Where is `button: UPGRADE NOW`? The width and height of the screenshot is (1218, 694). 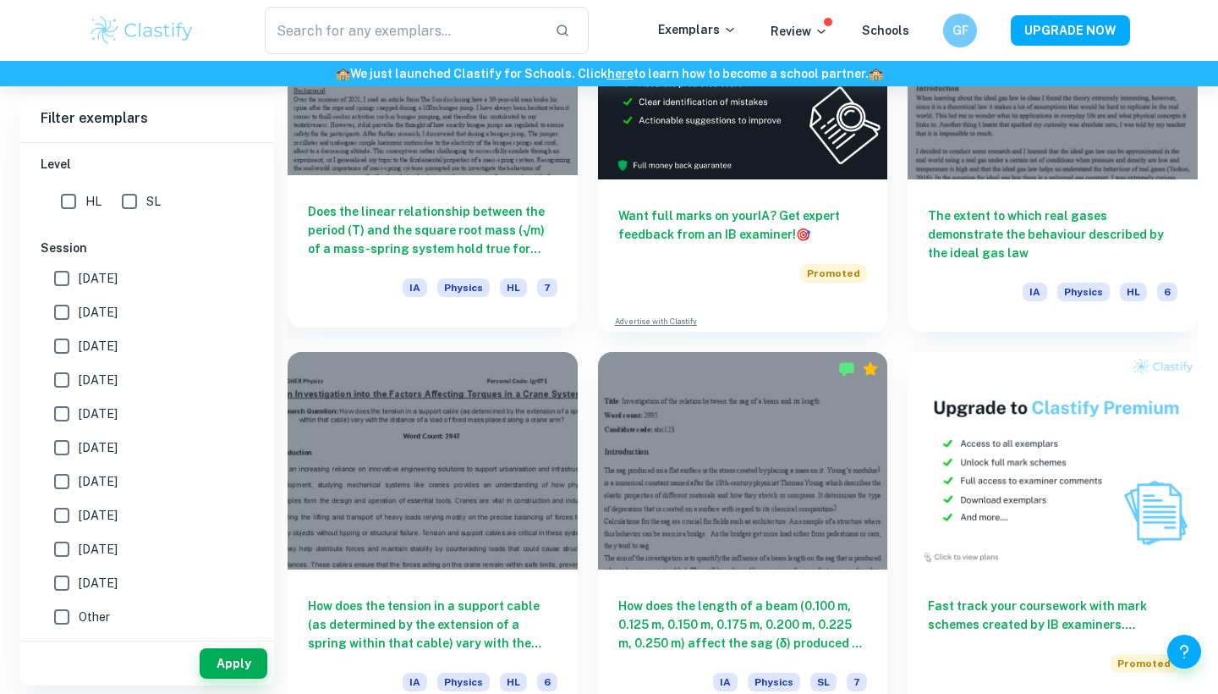
button: UPGRADE NOW is located at coordinates (1070, 30).